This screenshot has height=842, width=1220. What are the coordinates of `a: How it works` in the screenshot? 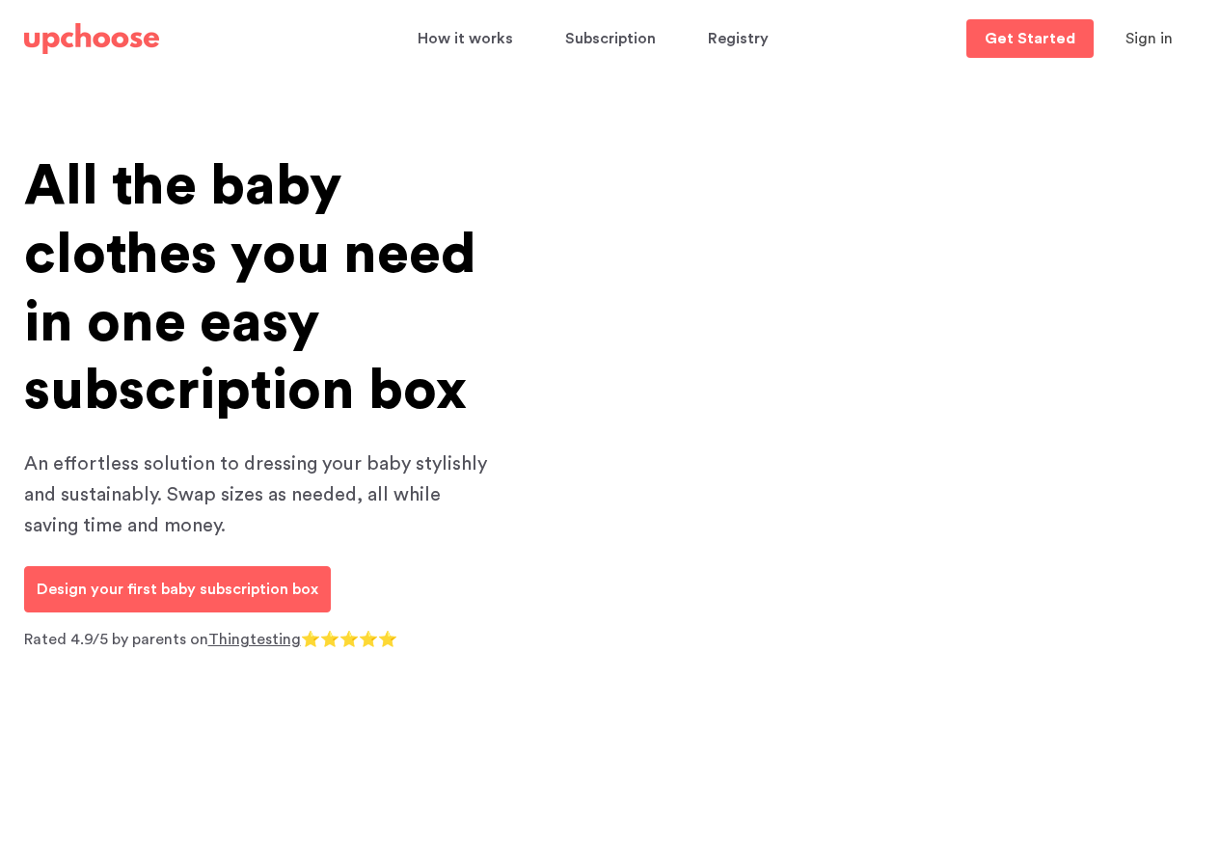 It's located at (468, 39).